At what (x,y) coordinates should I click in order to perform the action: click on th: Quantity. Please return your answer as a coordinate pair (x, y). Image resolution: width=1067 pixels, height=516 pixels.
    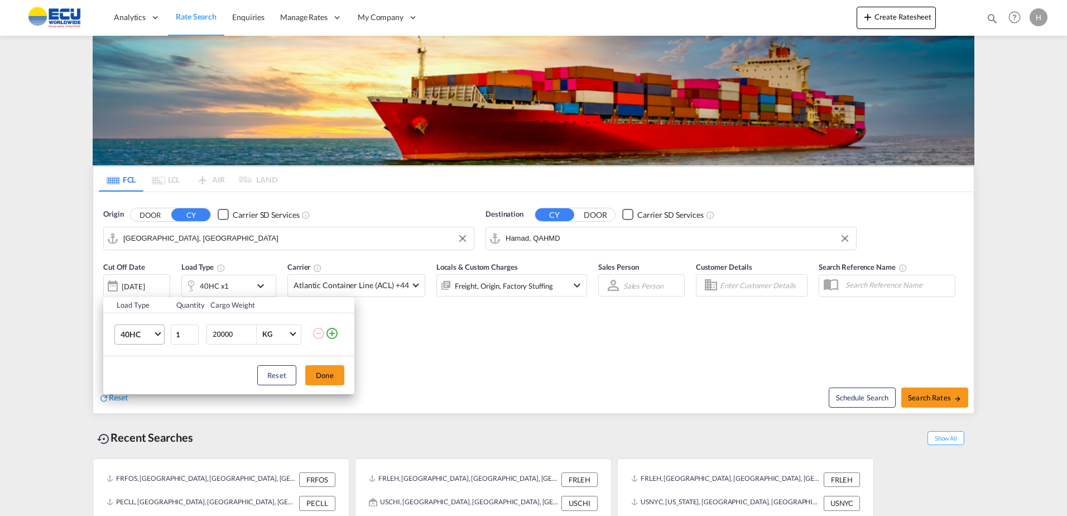
    Looking at the image, I should click on (187, 305).